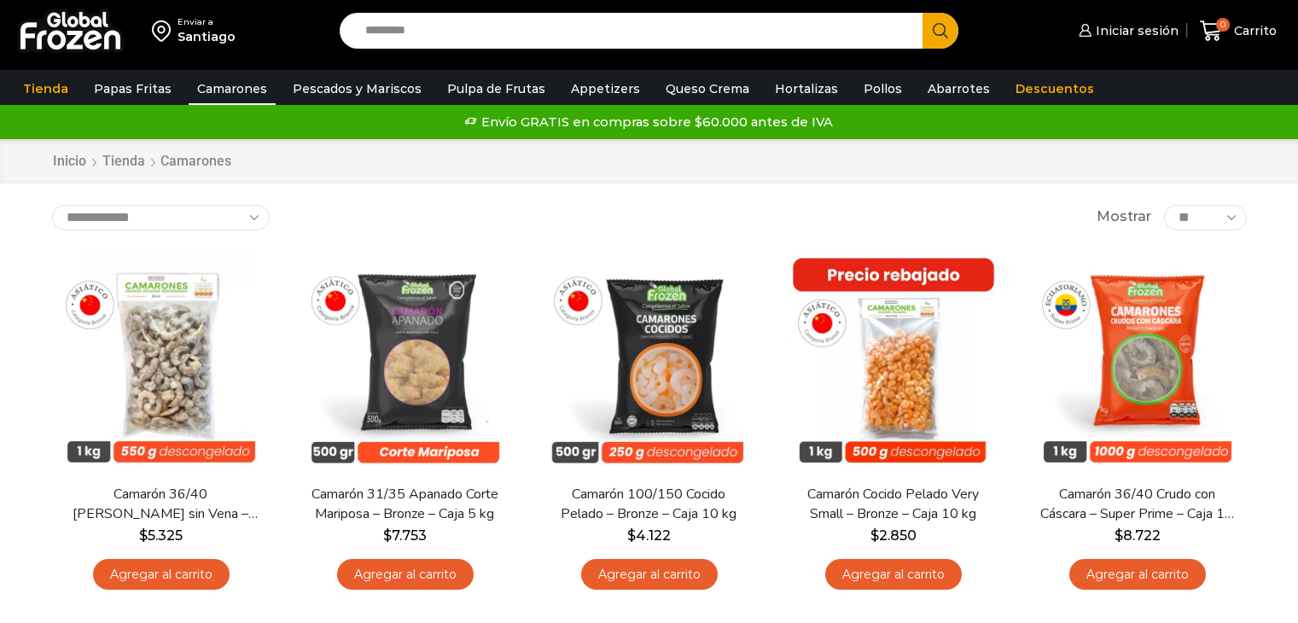 The height and width of the screenshot is (623, 1298). What do you see at coordinates (160, 218) in the screenshot?
I see `select: Pedido de la tienda` at bounding box center [160, 218].